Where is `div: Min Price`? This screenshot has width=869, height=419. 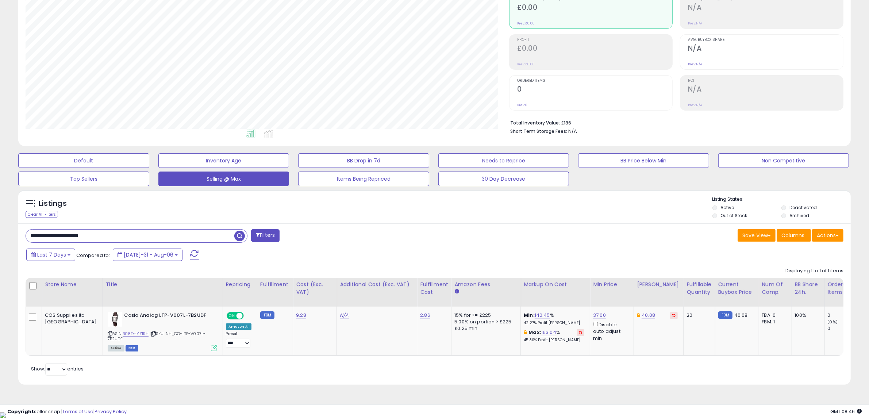
div: Min Price is located at coordinates (612, 284).